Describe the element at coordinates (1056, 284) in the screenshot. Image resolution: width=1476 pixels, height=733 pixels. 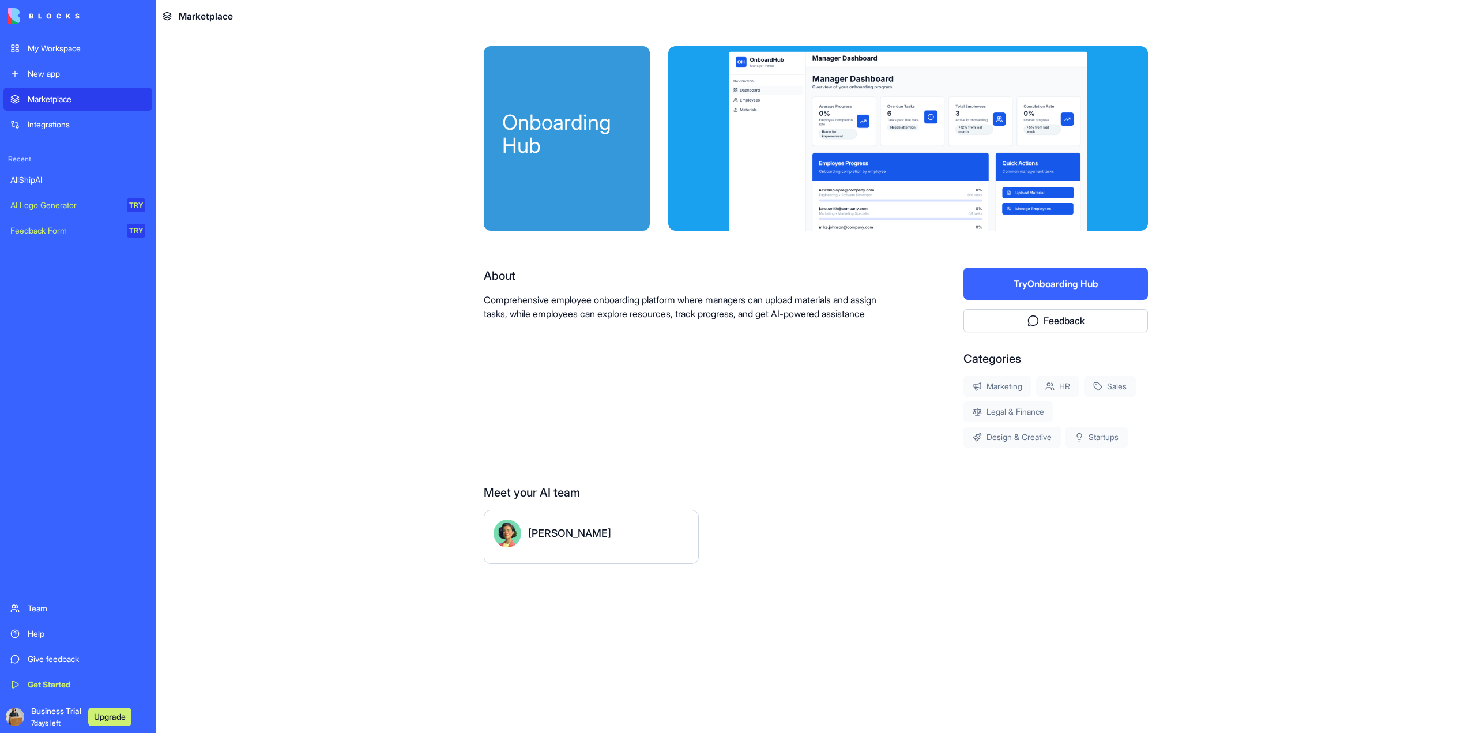
I see `button: TryOnboarding Hub` at that location.